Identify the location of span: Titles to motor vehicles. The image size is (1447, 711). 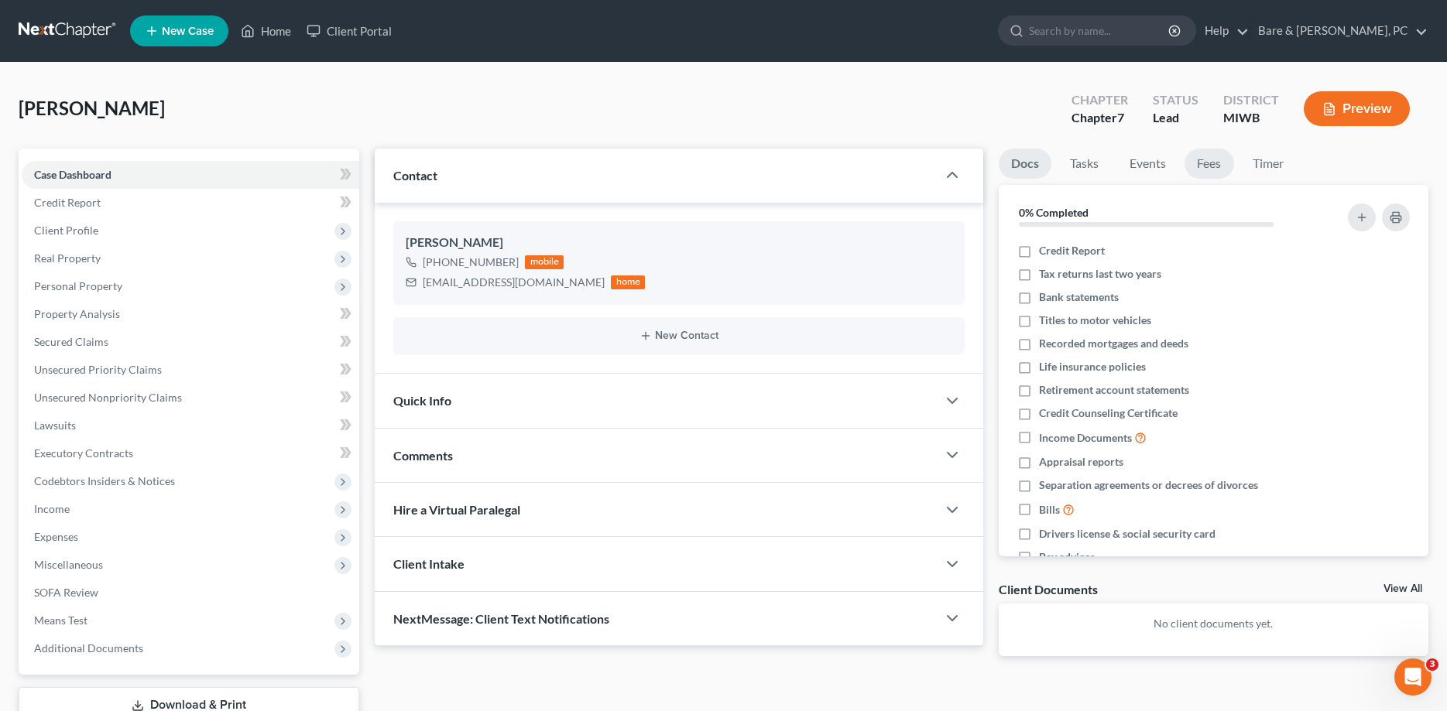
(1095, 320).